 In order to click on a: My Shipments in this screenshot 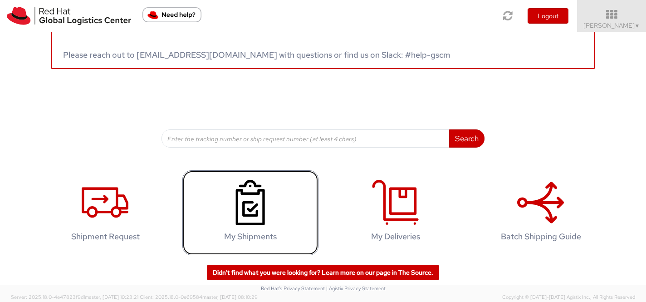, I will do `click(250, 212)`.